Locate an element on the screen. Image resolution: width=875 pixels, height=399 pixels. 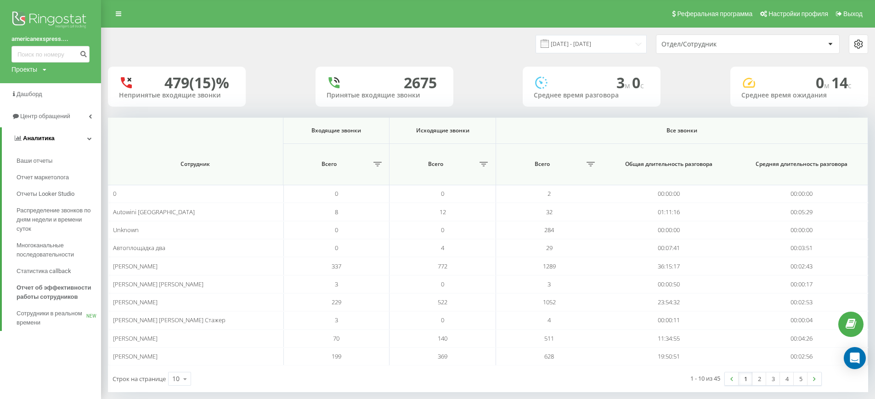
span: 284 is located at coordinates (549, 230).